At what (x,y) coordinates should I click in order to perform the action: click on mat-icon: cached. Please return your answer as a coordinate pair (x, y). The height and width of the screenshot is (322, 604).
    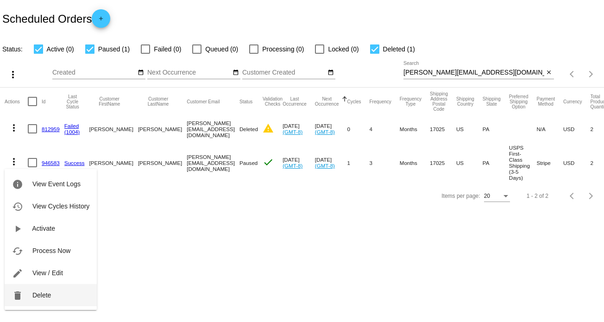
    Looking at the image, I should click on (18, 251).